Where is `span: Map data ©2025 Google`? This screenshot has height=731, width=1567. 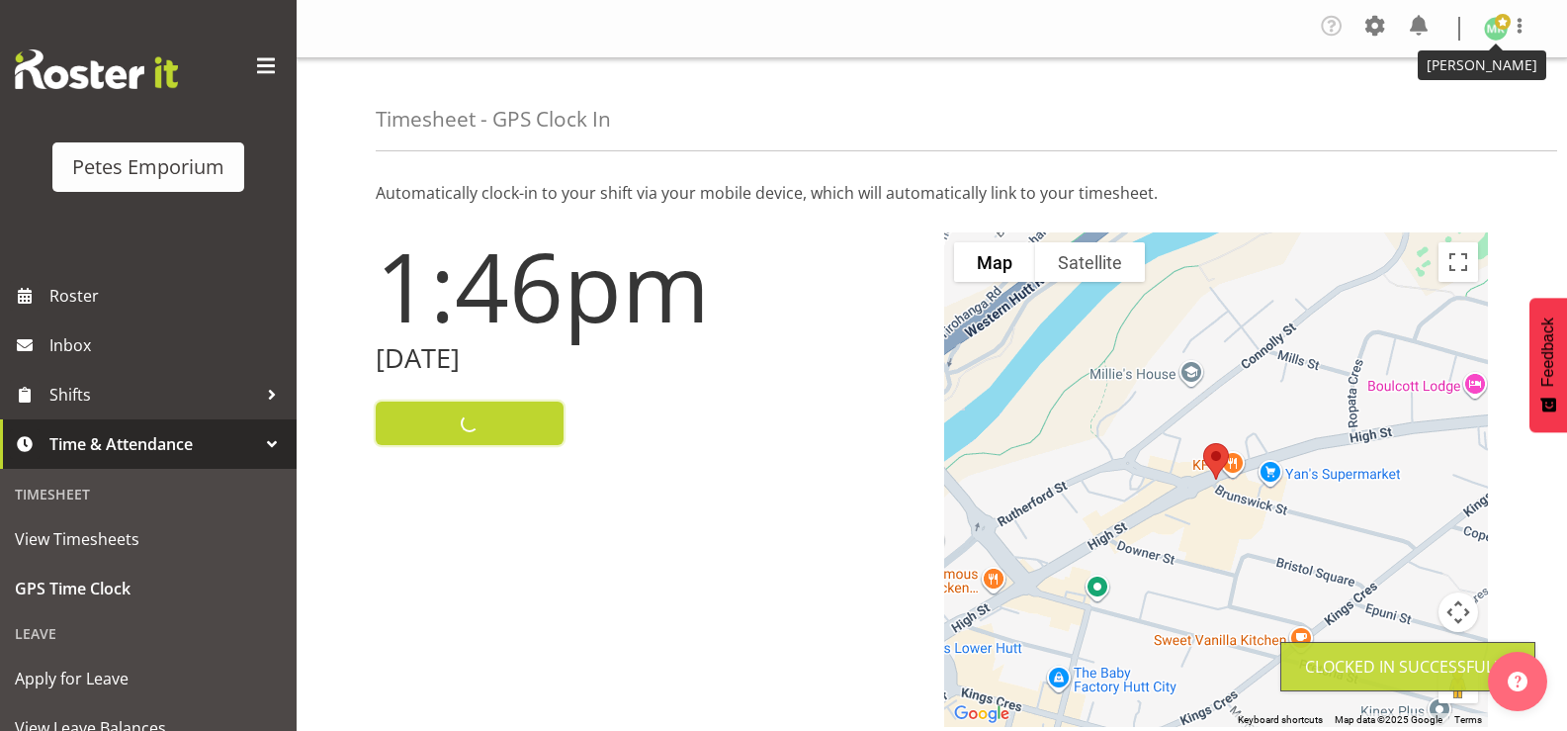 span: Map data ©2025 Google is located at coordinates (1388, 719).